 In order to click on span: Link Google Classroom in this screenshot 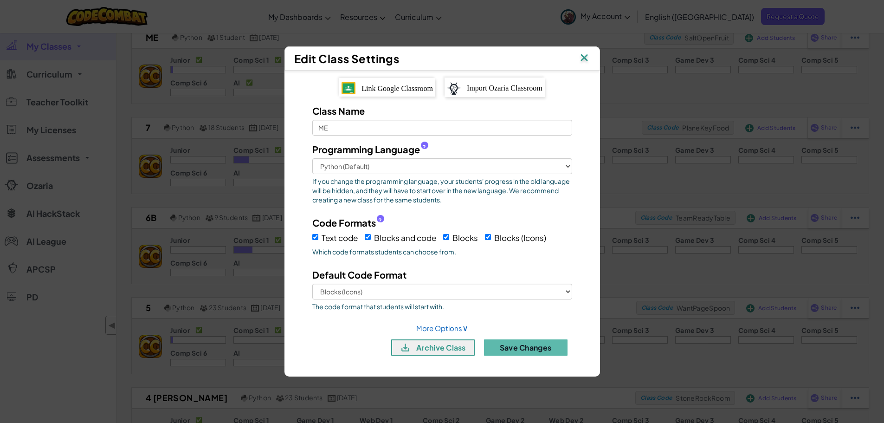, I will do `click(397, 88)`.